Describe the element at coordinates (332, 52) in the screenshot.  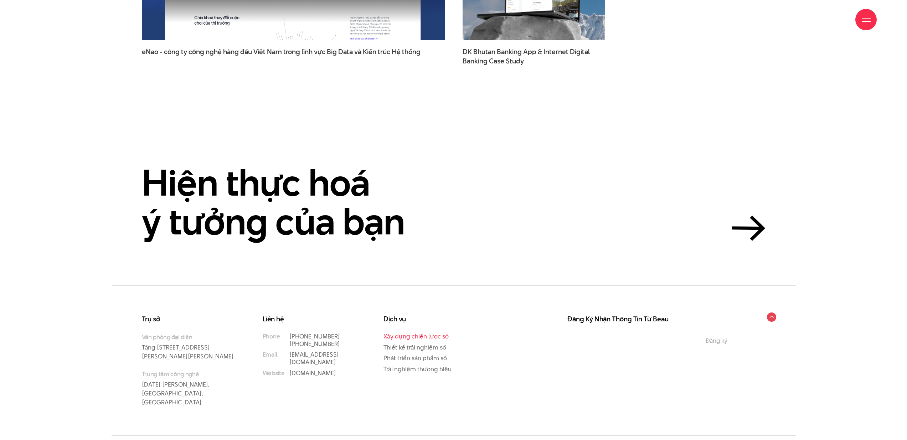
I see `span: Big` at that location.